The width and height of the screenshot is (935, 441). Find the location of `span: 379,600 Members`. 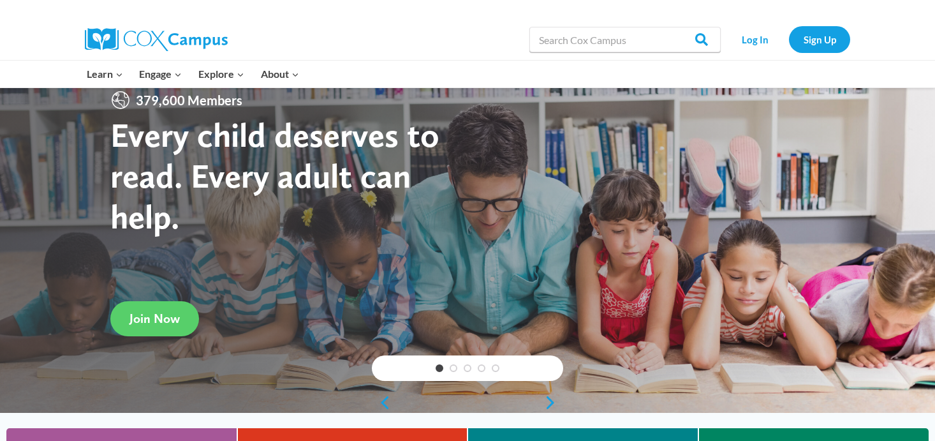

span: 379,600 Members is located at coordinates (189, 100).